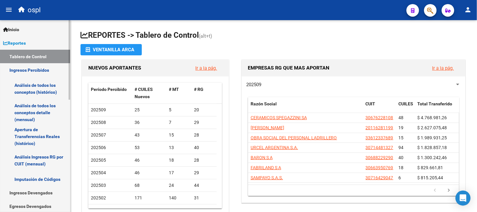  I want to click on div: 17, so click(179, 173).